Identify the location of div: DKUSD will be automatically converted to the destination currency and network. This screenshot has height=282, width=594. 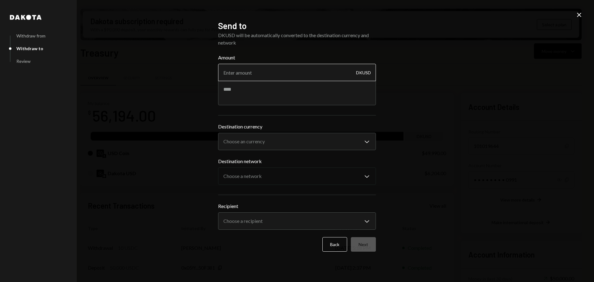
(297, 39).